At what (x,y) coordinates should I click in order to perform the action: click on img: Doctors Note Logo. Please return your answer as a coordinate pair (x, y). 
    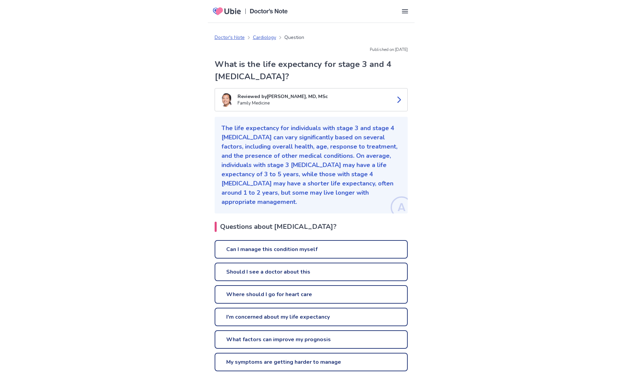
    Looking at the image, I should click on (269, 11).